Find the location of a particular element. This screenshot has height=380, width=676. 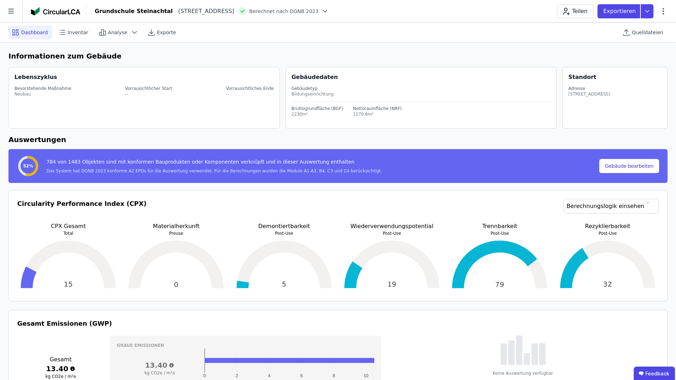

span: Inventar is located at coordinates (78, 32).